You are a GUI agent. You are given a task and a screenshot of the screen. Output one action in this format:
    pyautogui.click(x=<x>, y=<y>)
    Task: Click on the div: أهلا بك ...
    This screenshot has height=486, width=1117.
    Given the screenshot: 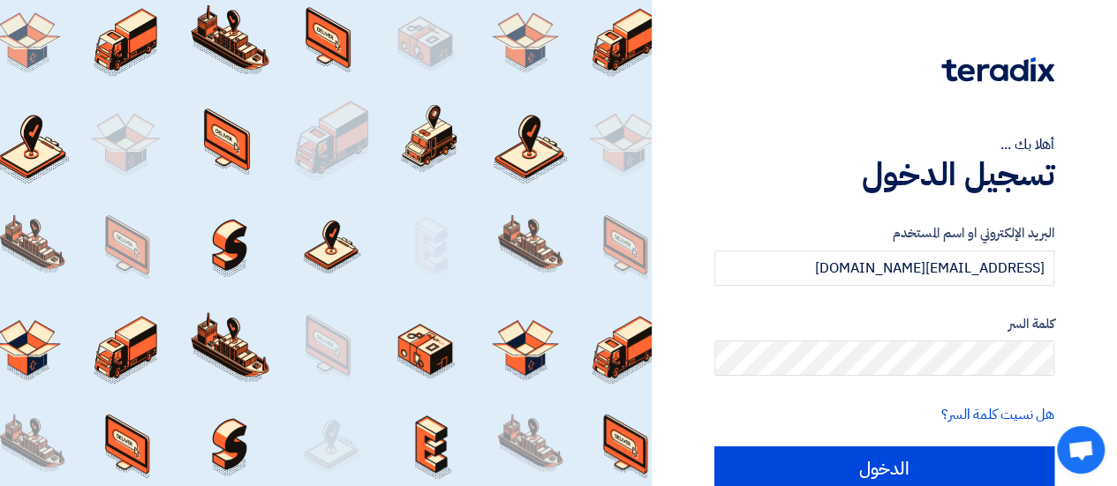 What is the action you would take?
    pyautogui.click(x=884, y=145)
    